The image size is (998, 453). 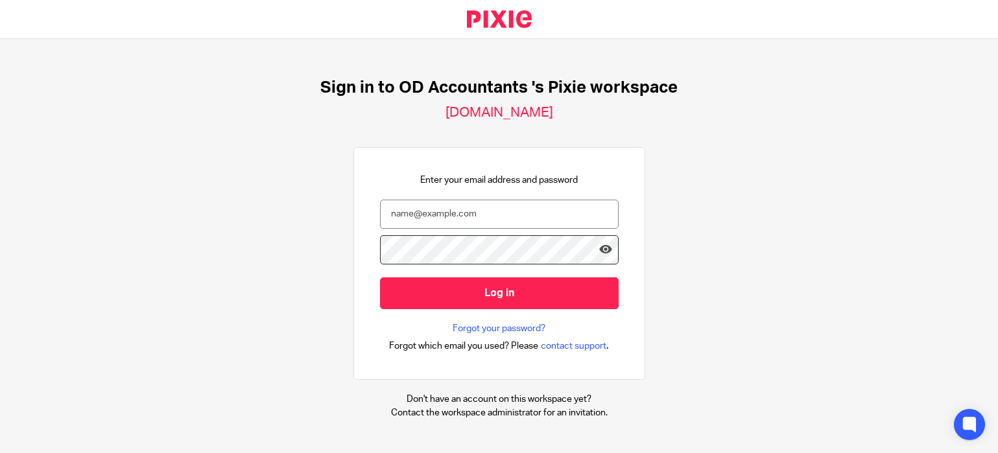 What do you see at coordinates (499, 214) in the screenshot?
I see `input: name@example.com` at bounding box center [499, 214].